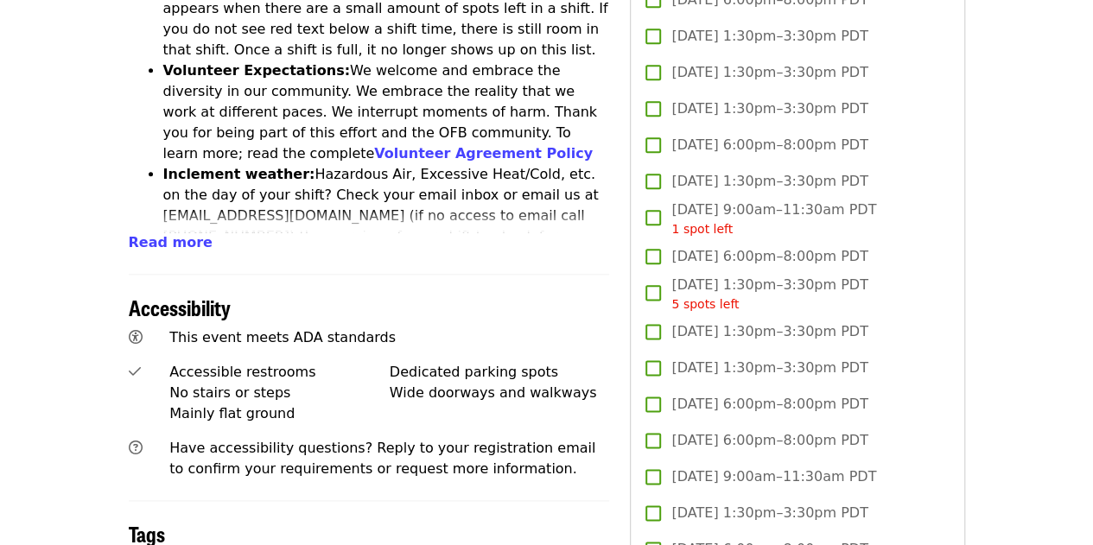 The height and width of the screenshot is (545, 1093). Describe the element at coordinates (499, 372) in the screenshot. I see `div: Dedicated parking spots` at that location.